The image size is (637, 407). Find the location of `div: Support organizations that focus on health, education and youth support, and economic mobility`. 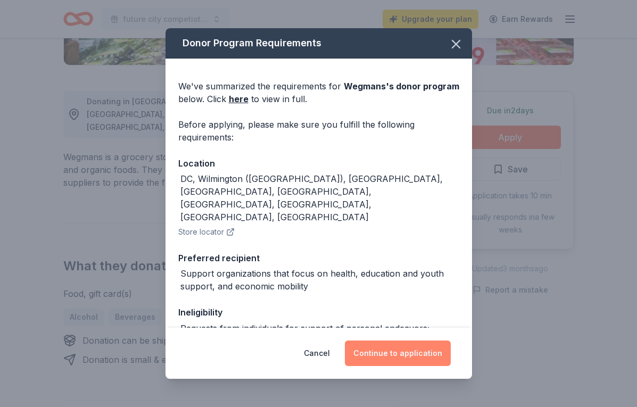

div: Support organizations that focus on health, education and youth support, and economic mobility is located at coordinates (320, 280).